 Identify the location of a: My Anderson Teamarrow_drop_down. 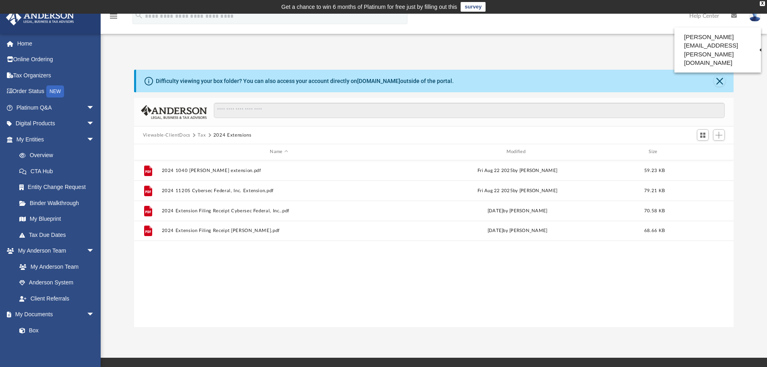
(54, 251).